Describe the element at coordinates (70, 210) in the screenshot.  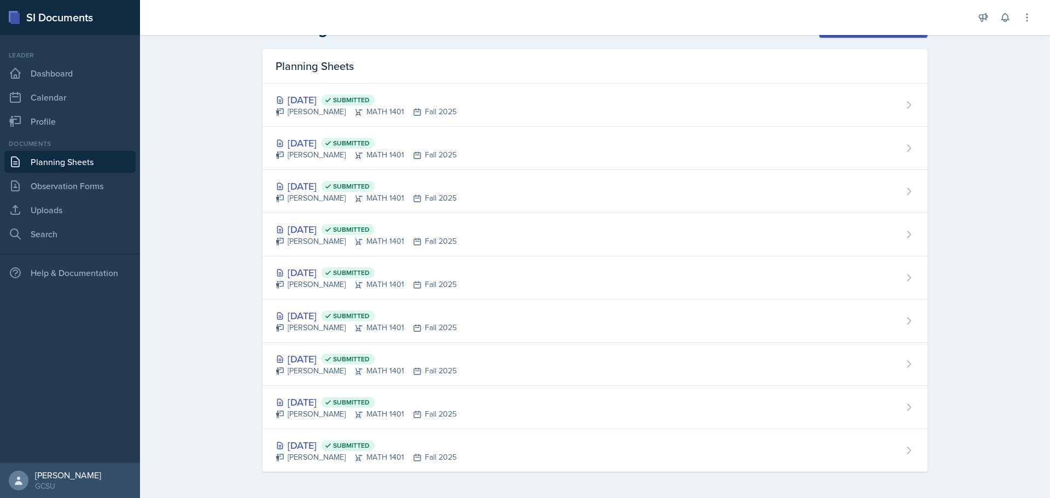
I see `a: Uploads` at that location.